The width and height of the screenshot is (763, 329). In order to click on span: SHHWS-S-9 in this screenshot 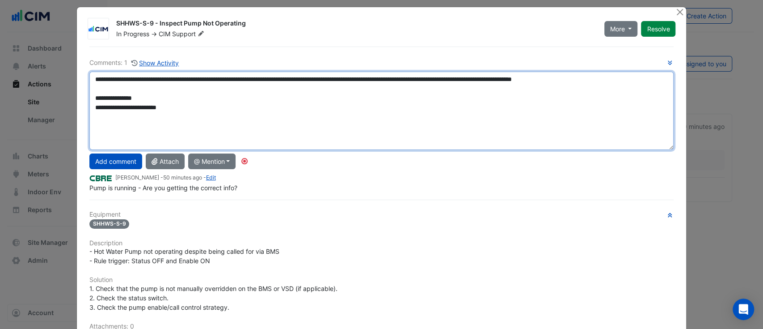, I will do `click(110, 224)`.